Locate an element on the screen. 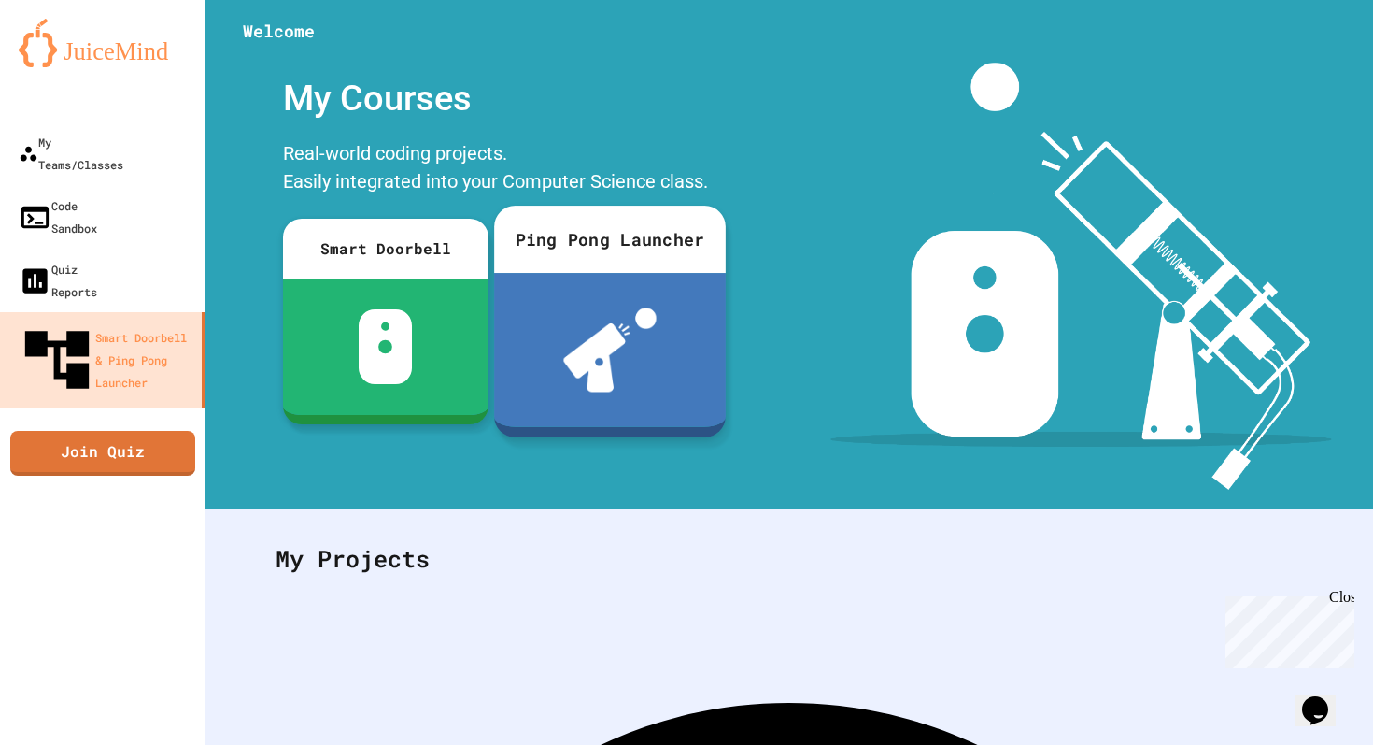  div: Ping Pong Launcher is located at coordinates (610, 239).